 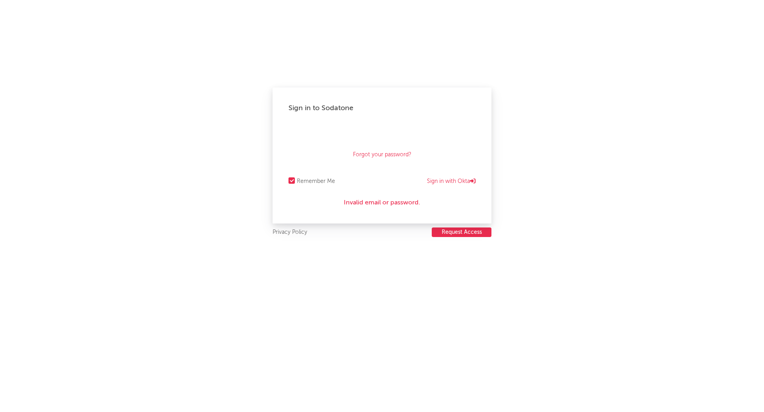 I want to click on a: Privacy Policy, so click(x=290, y=233).